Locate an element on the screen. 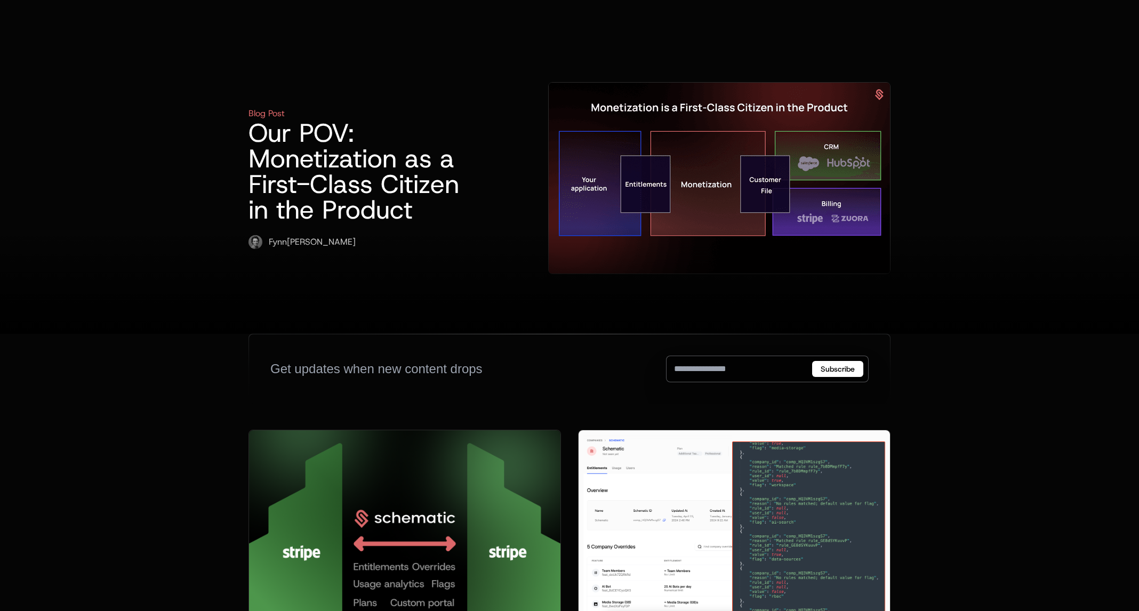  div: Get updates when new content drops is located at coordinates (377, 369).